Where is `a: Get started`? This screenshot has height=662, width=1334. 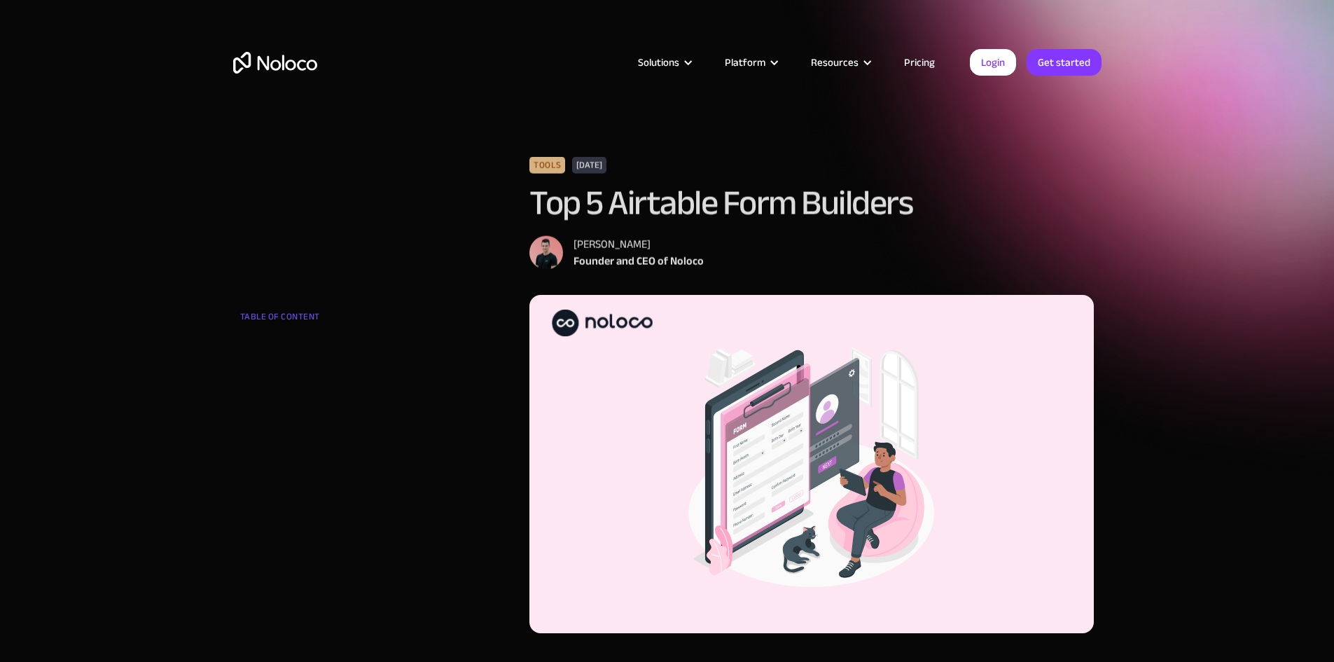
a: Get started is located at coordinates (1064, 62).